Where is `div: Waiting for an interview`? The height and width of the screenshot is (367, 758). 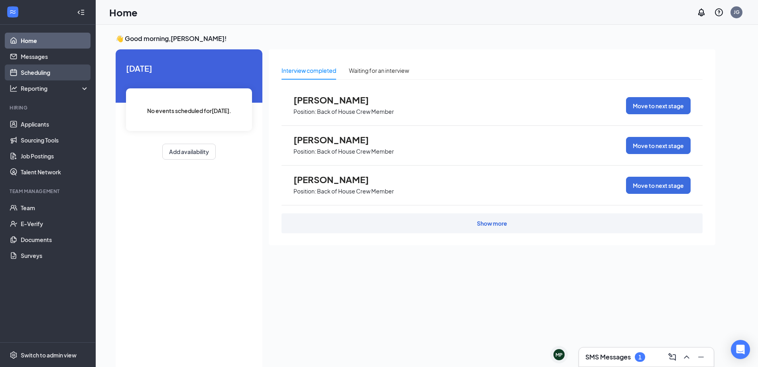
div: Waiting for an interview is located at coordinates (379, 71).